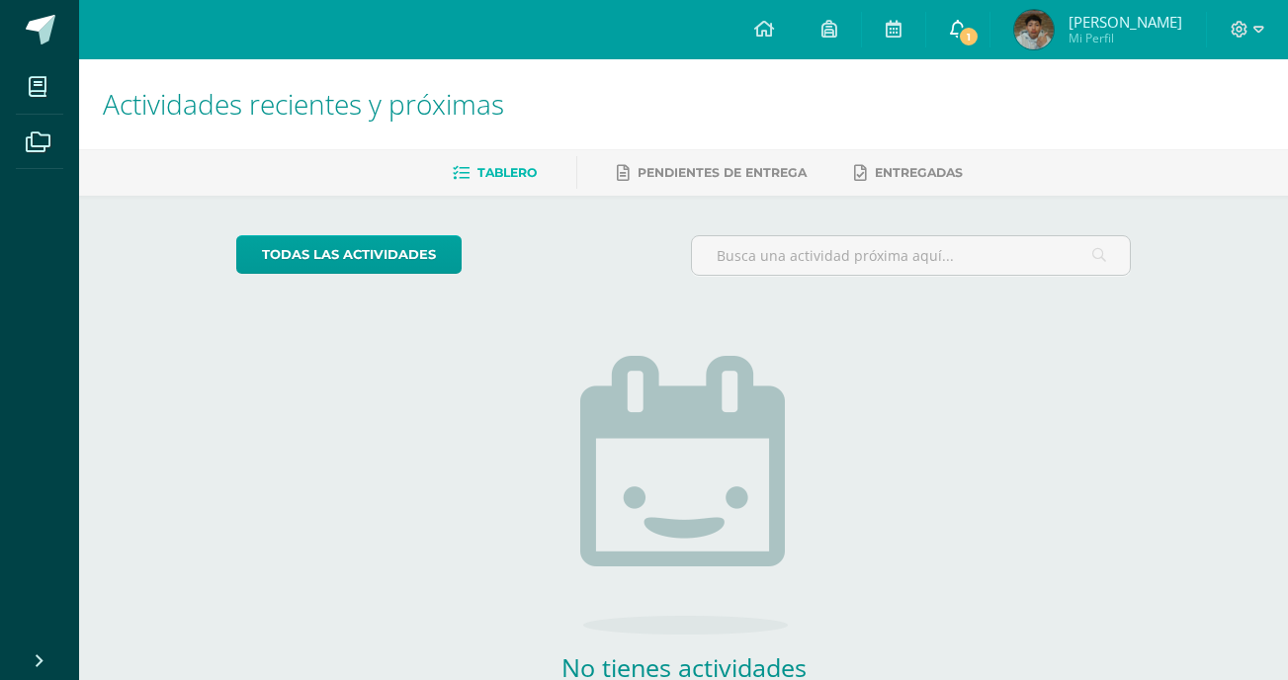  What do you see at coordinates (712, 173) in the screenshot?
I see `a: Pendientes de entrega` at bounding box center [712, 173].